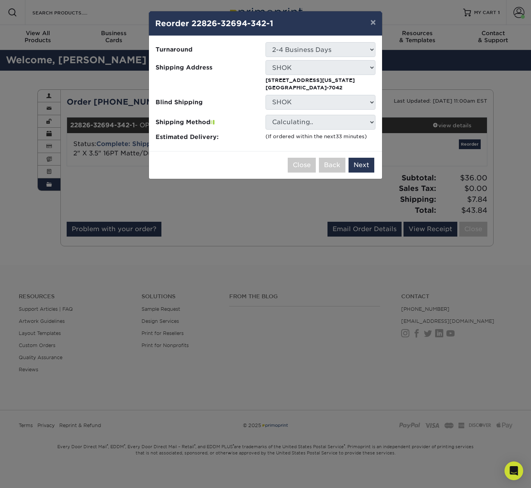 This screenshot has height=488, width=531. I want to click on span: Shipping Address, so click(208, 68).